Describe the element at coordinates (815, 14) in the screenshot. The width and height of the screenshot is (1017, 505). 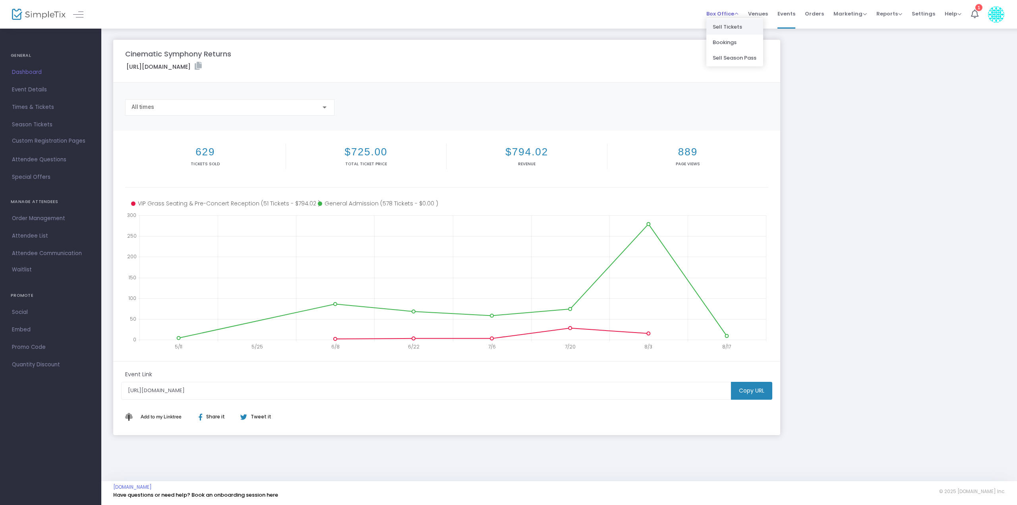
I see `span: Orders` at that location.